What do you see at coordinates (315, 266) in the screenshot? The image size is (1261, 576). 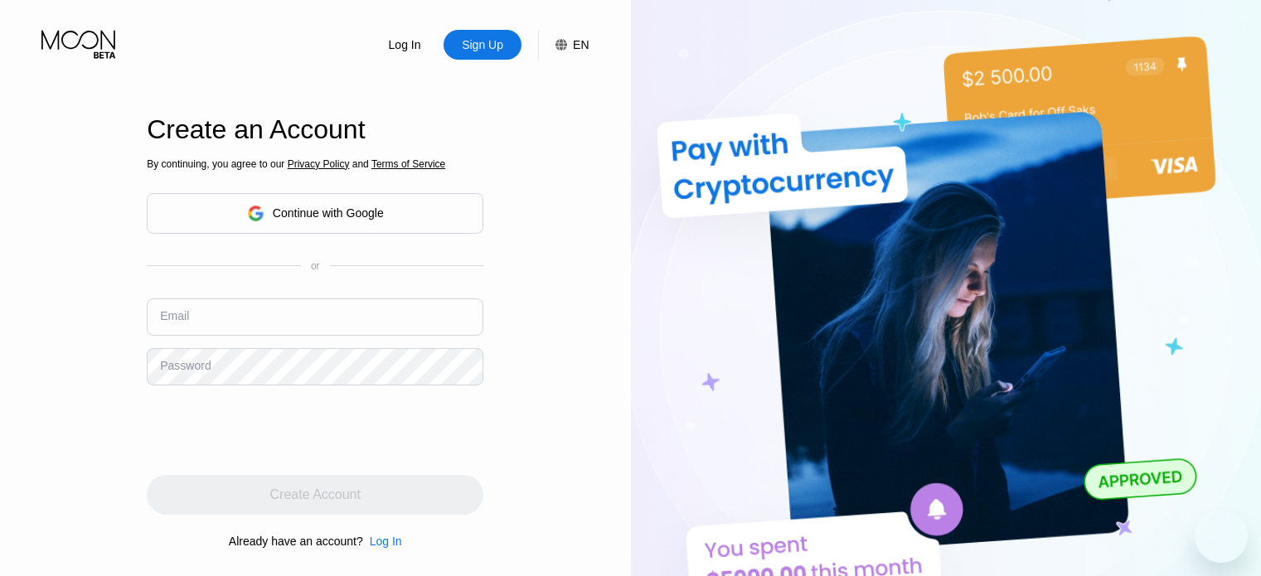 I see `div: or` at bounding box center [315, 266].